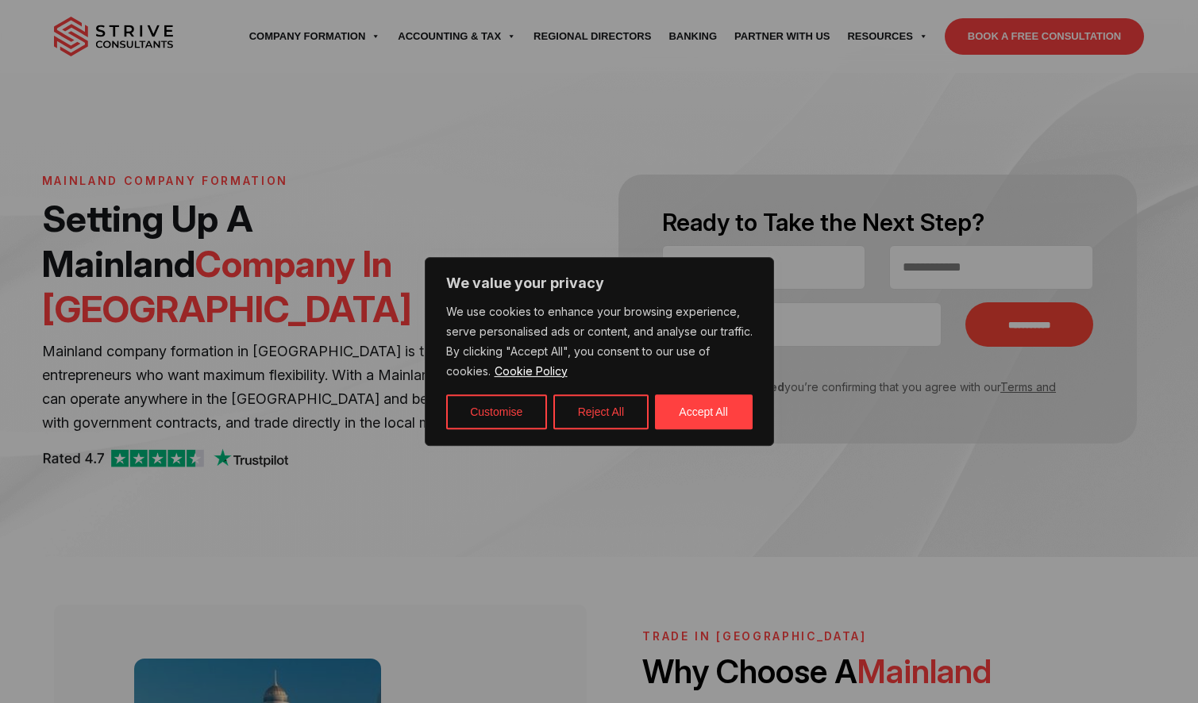 The image size is (1198, 703). What do you see at coordinates (599, 342) in the screenshot?
I see `p: We use cookies to enhance your browsing experience, serve personalised ads or content, and analys...` at bounding box center [599, 342].